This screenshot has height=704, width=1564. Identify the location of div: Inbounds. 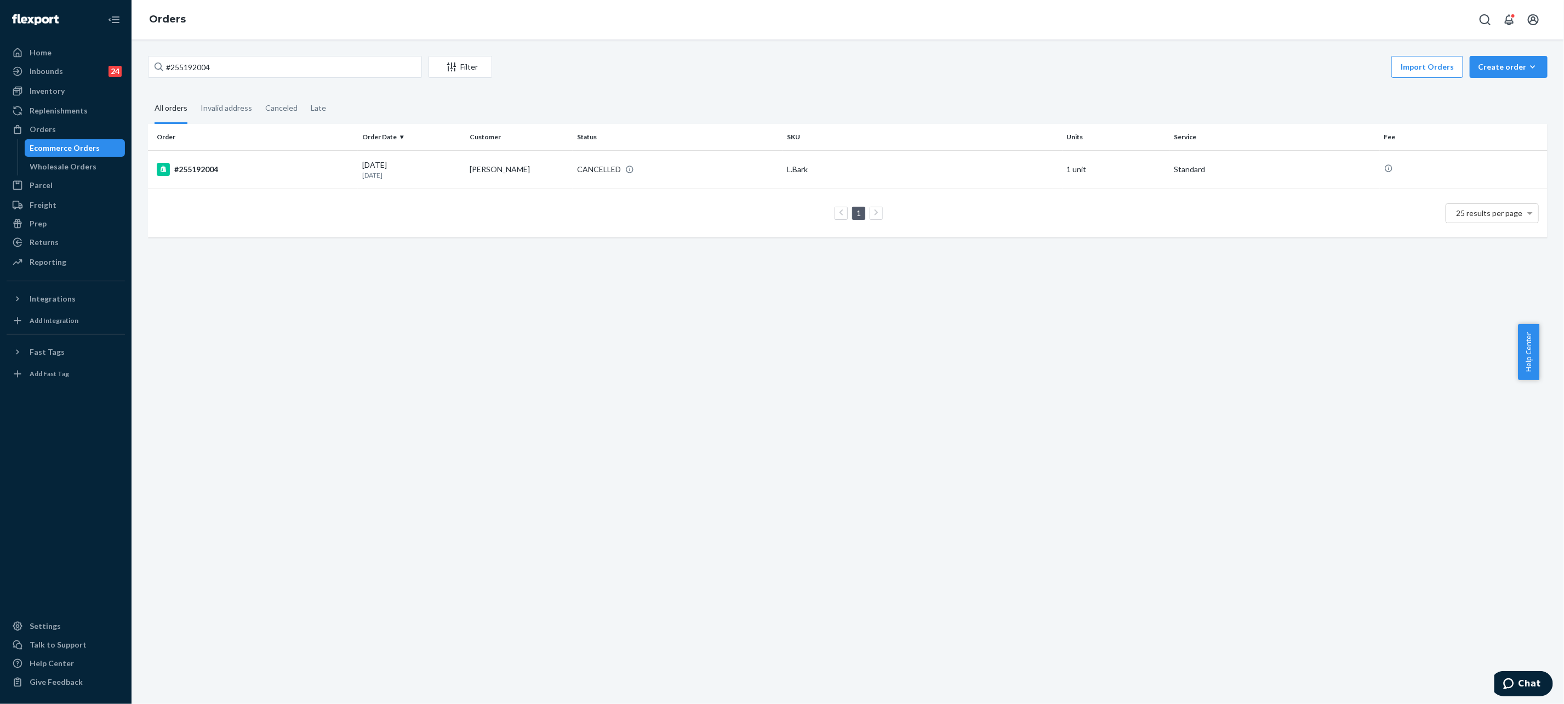
(46, 71).